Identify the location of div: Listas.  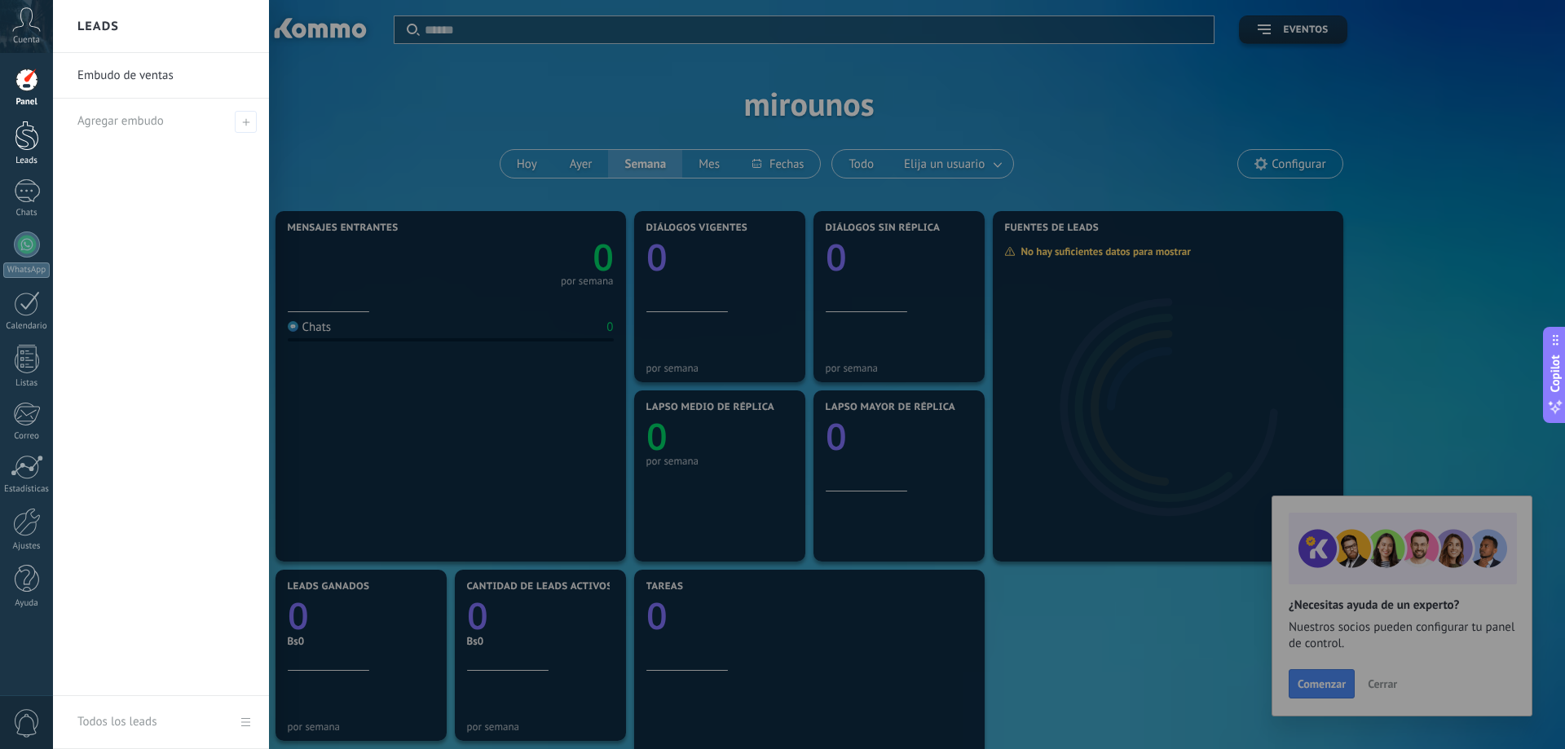
(27, 383).